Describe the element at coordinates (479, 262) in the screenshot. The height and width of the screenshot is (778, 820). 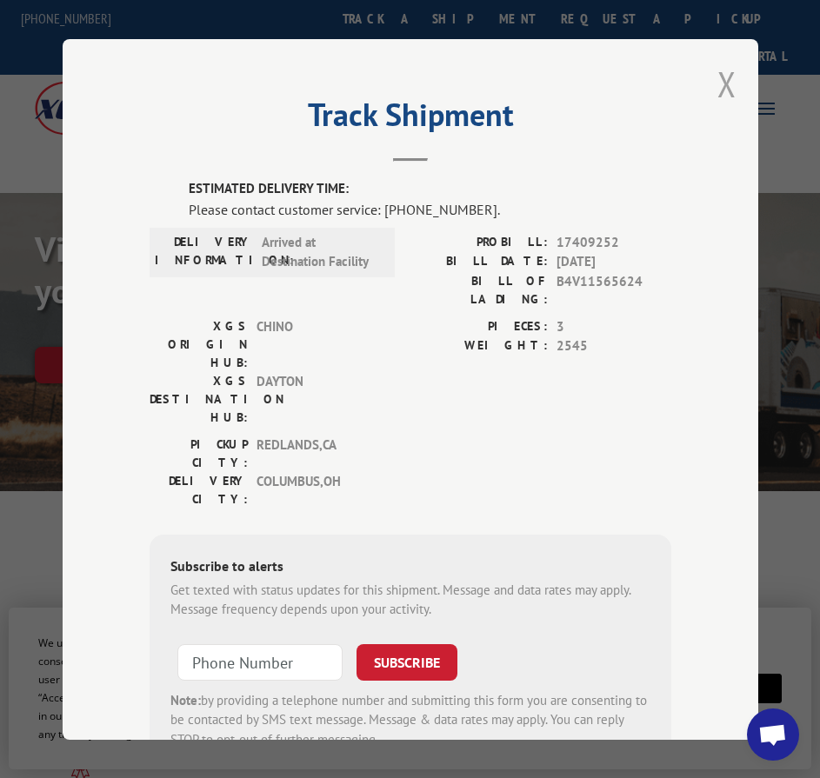
I see `label: BILL DATE:` at that location.